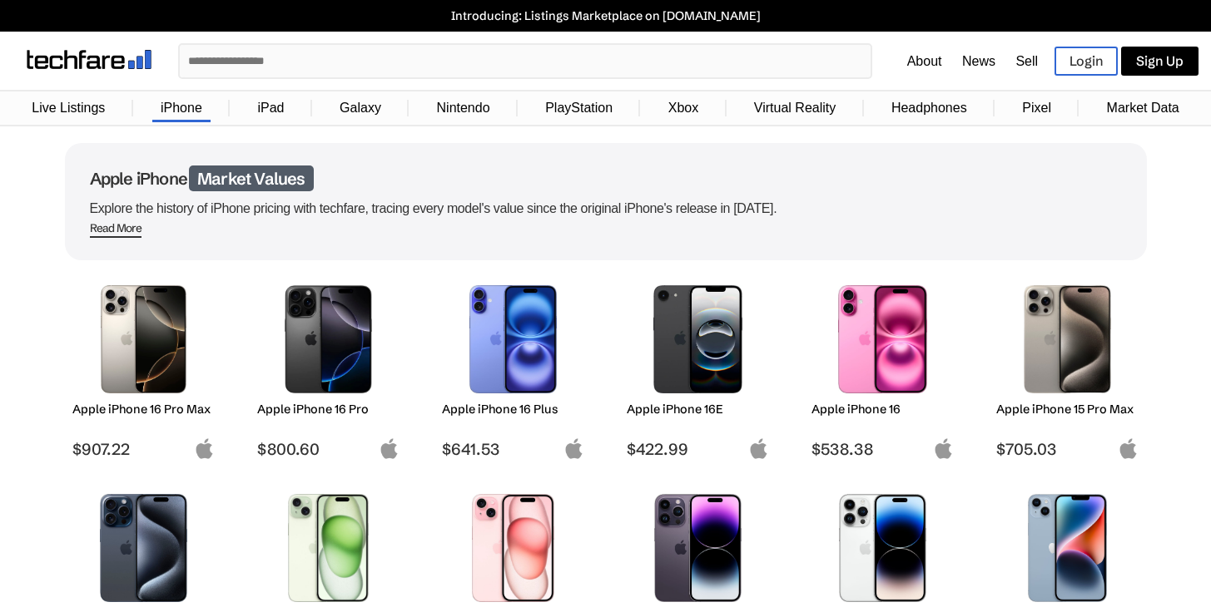 The image size is (1211, 612). I want to click on img: iPhone 16 Pro Max, so click(143, 340).